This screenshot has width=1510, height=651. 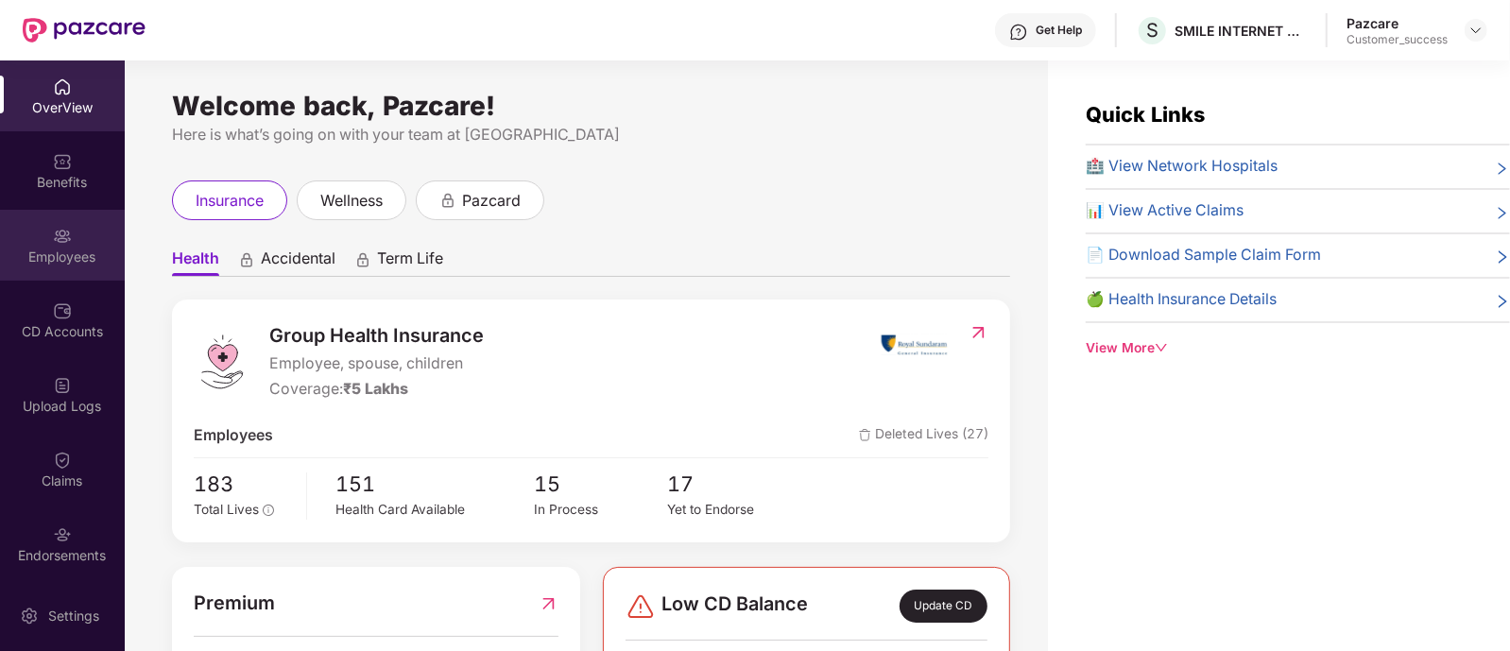 What do you see at coordinates (1181, 166) in the screenshot?
I see `span: 🏥 View Network Hospitals` at bounding box center [1181, 166].